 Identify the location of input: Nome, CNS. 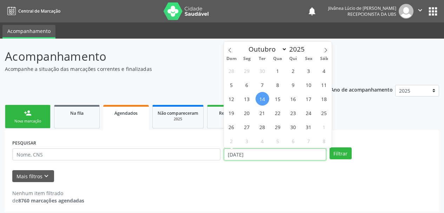
(116, 155).